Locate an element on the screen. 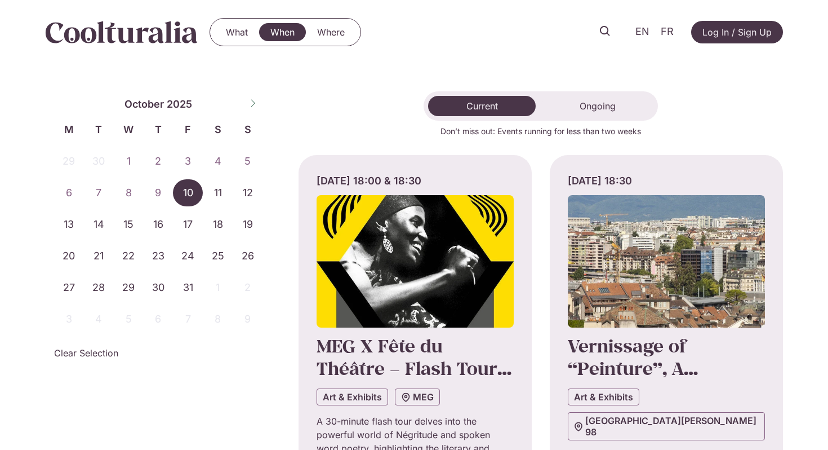 This screenshot has height=450, width=828. span: October 4, 2025 is located at coordinates (218, 161).